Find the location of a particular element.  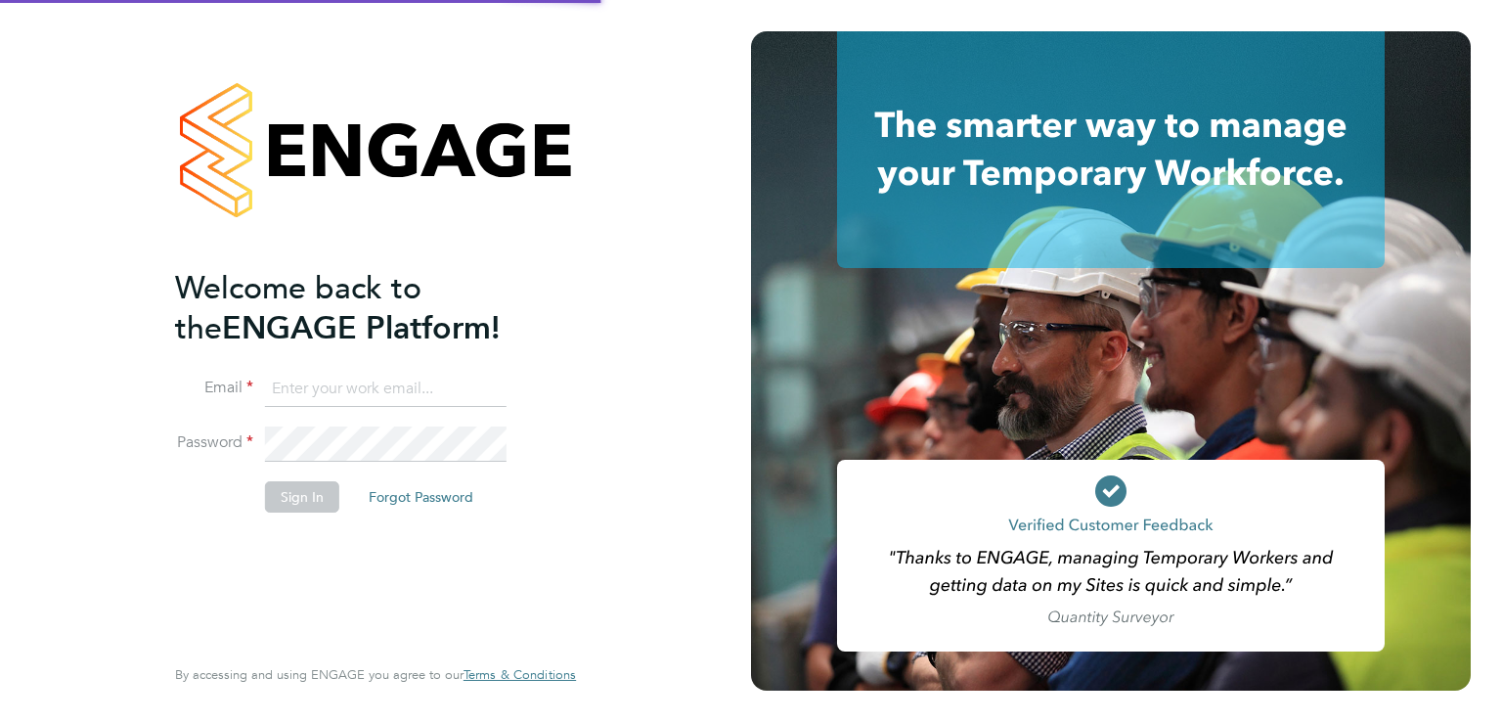

span: By accessing and using ENGAGE you agree to our is located at coordinates (375, 674).